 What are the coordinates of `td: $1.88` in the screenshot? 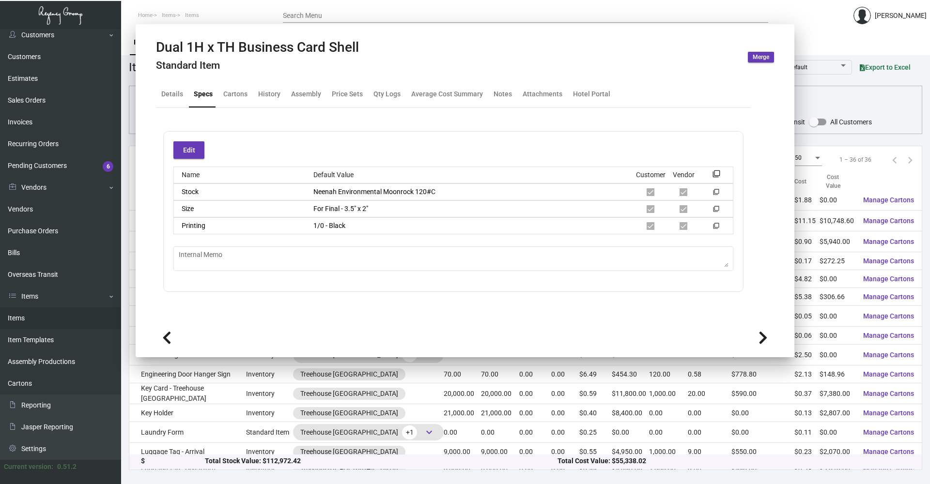 It's located at (807, 200).